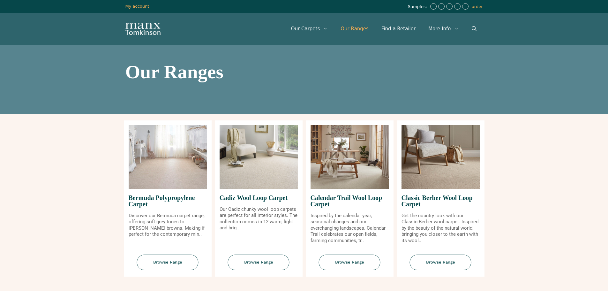  I want to click on span: Samples:, so click(418, 7).